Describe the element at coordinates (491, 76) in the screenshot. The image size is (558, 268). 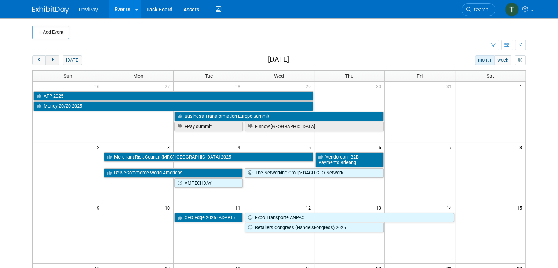
I see `span: Sat` at that location.